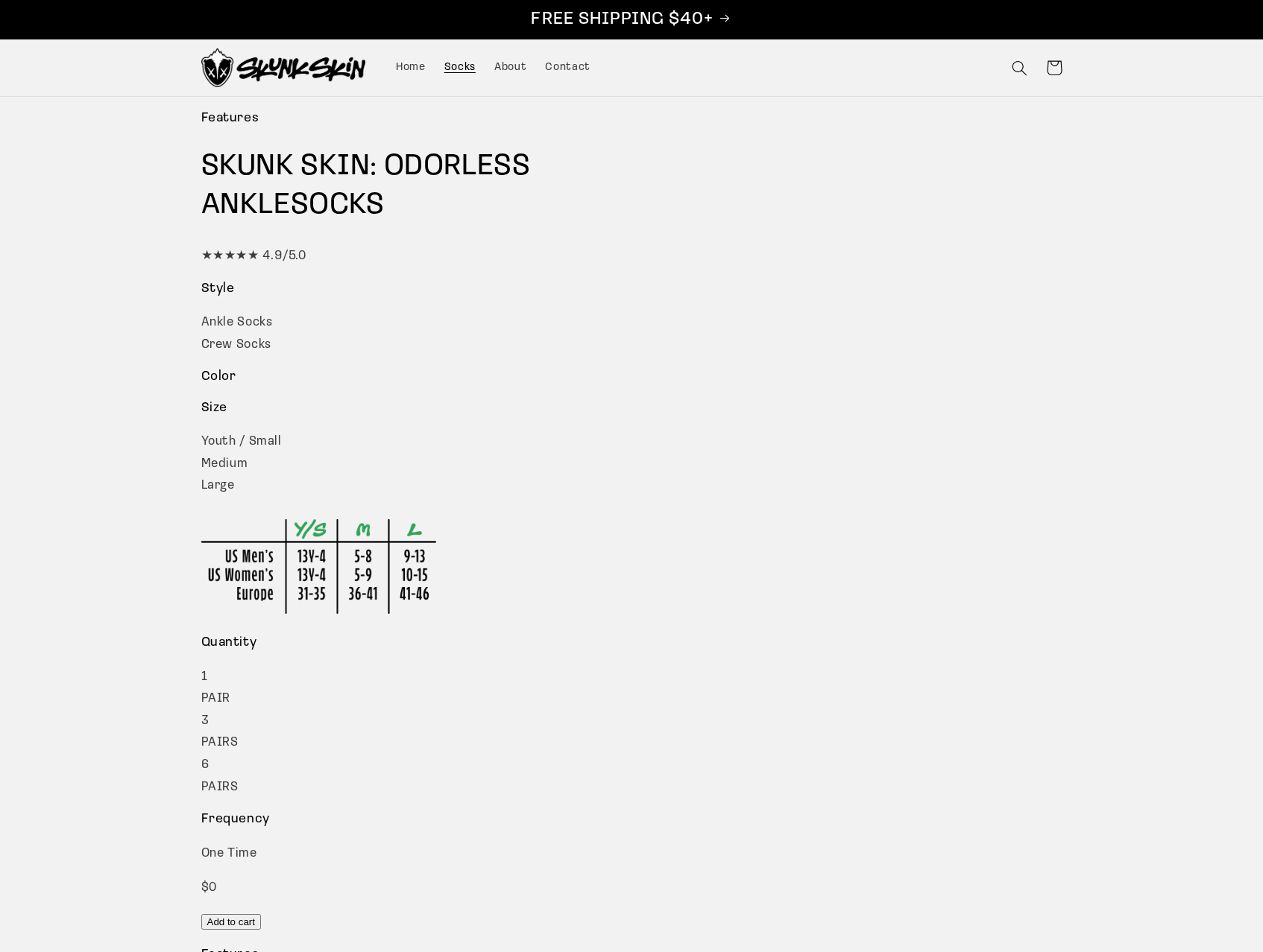 Image resolution: width=1263 pixels, height=952 pixels. Describe the element at coordinates (632, 442) in the screenshot. I see `div: Youth / Small` at that location.